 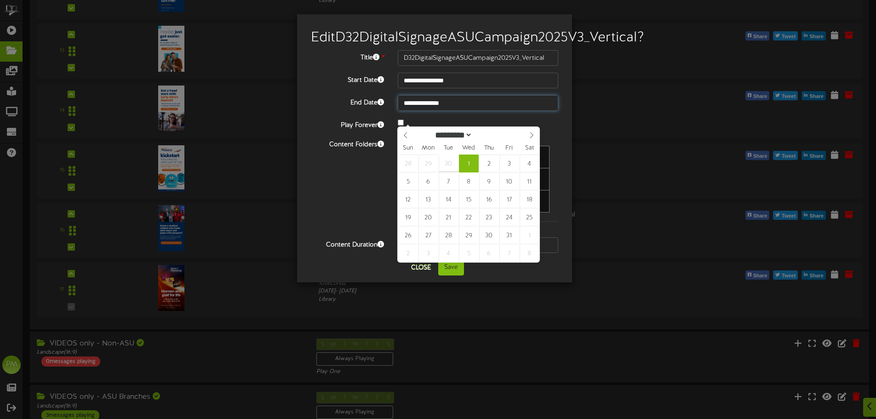 I want to click on span: October 12, 2025, so click(x=408, y=199).